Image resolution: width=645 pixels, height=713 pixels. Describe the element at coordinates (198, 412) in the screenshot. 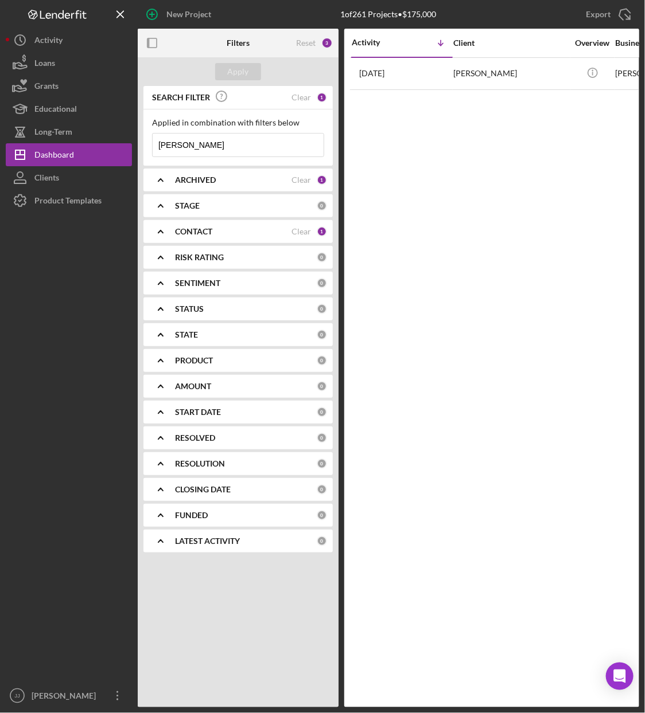

I see `b: START DATE` at that location.